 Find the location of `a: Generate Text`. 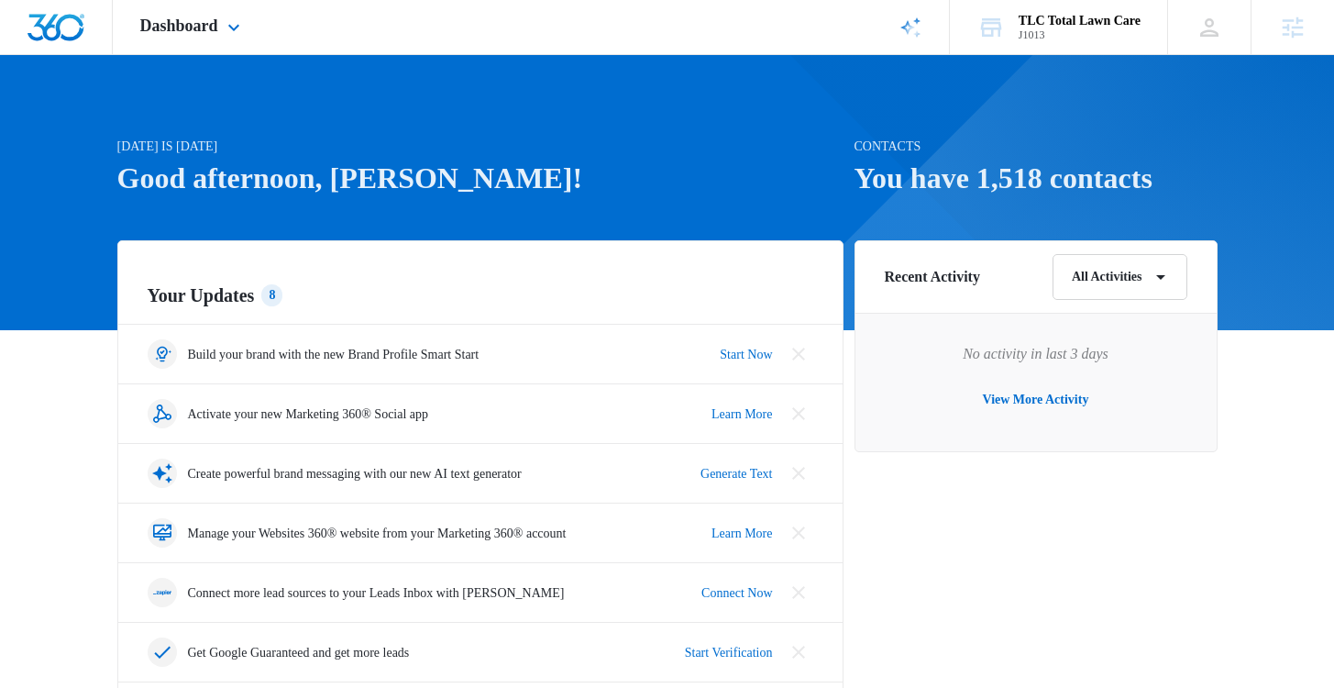

a: Generate Text is located at coordinates (736, 473).